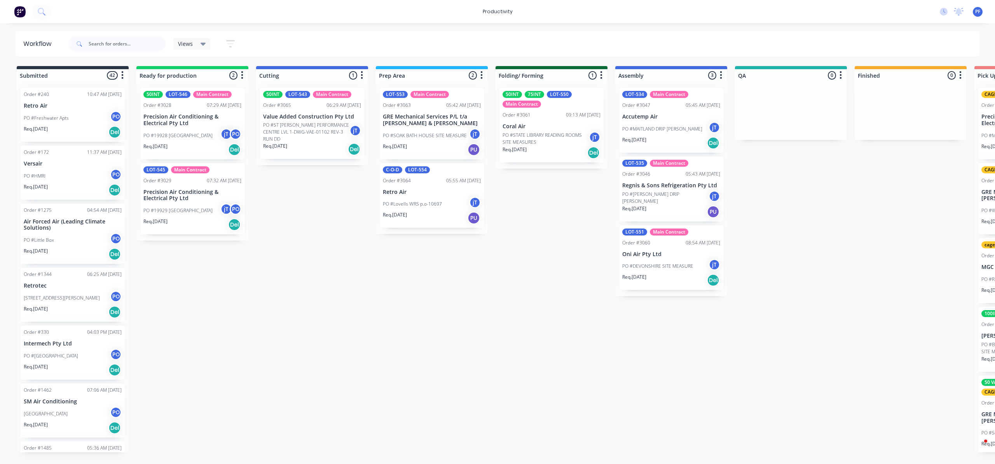 This screenshot has height=464, width=995. I want to click on div: Order #3046, so click(636, 174).